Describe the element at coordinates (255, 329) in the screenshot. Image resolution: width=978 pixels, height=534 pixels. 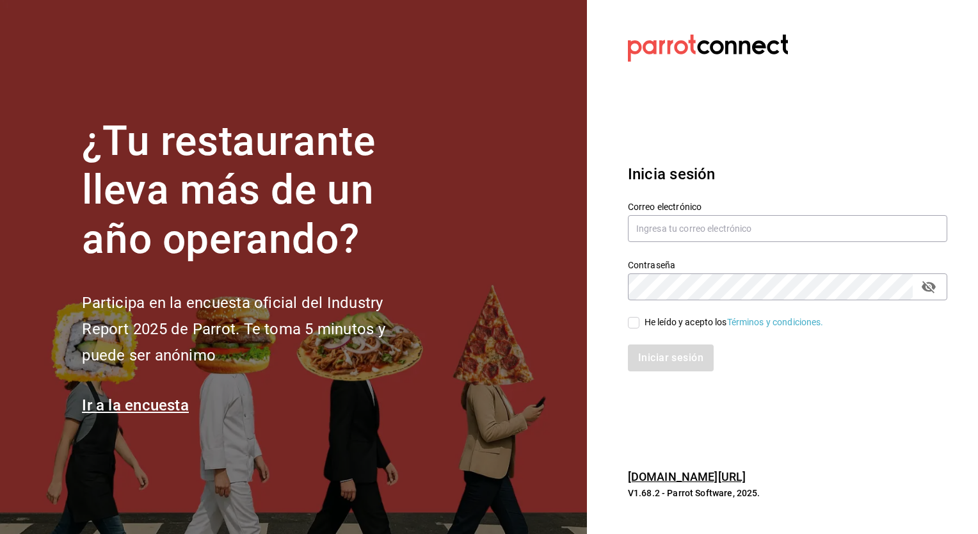
I see `h2: Participa en la encuesta oficial del Industry Report 2025 de Parrot. Te toma 5 minutos y puede se...` at that location.